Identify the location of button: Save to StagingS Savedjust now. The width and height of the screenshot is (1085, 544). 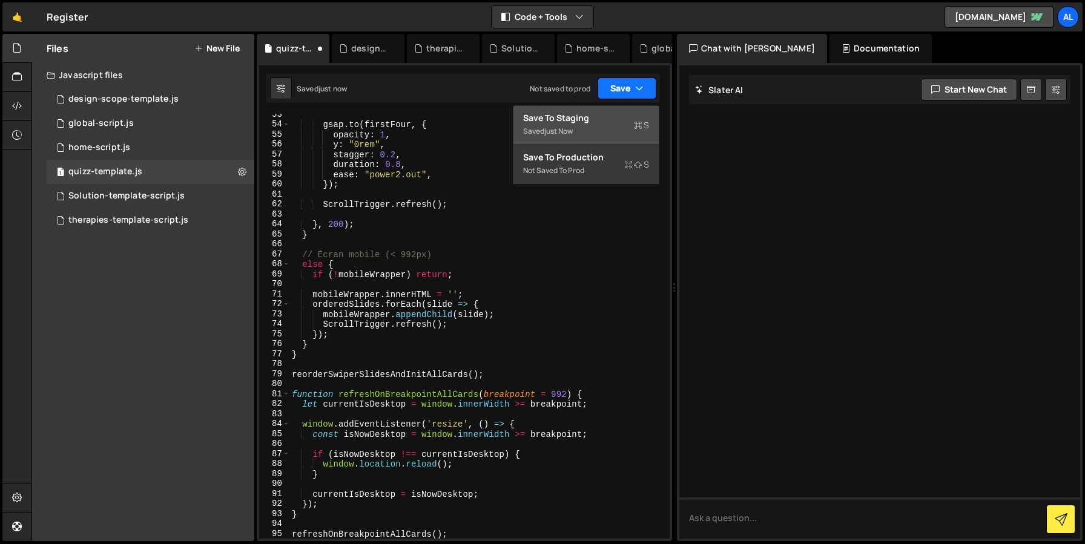
(586, 125).